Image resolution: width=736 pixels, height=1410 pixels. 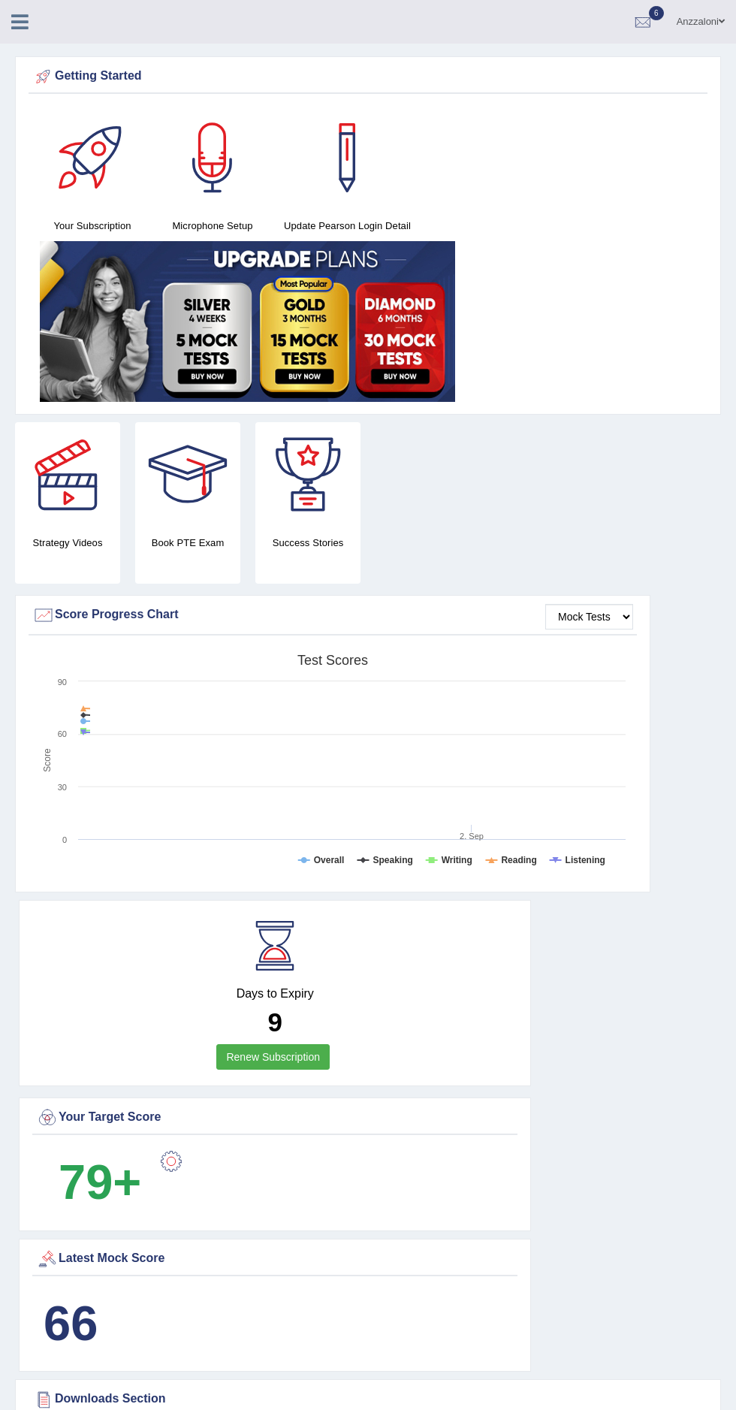 I want to click on tspan: 2. Sep, so click(x=472, y=836).